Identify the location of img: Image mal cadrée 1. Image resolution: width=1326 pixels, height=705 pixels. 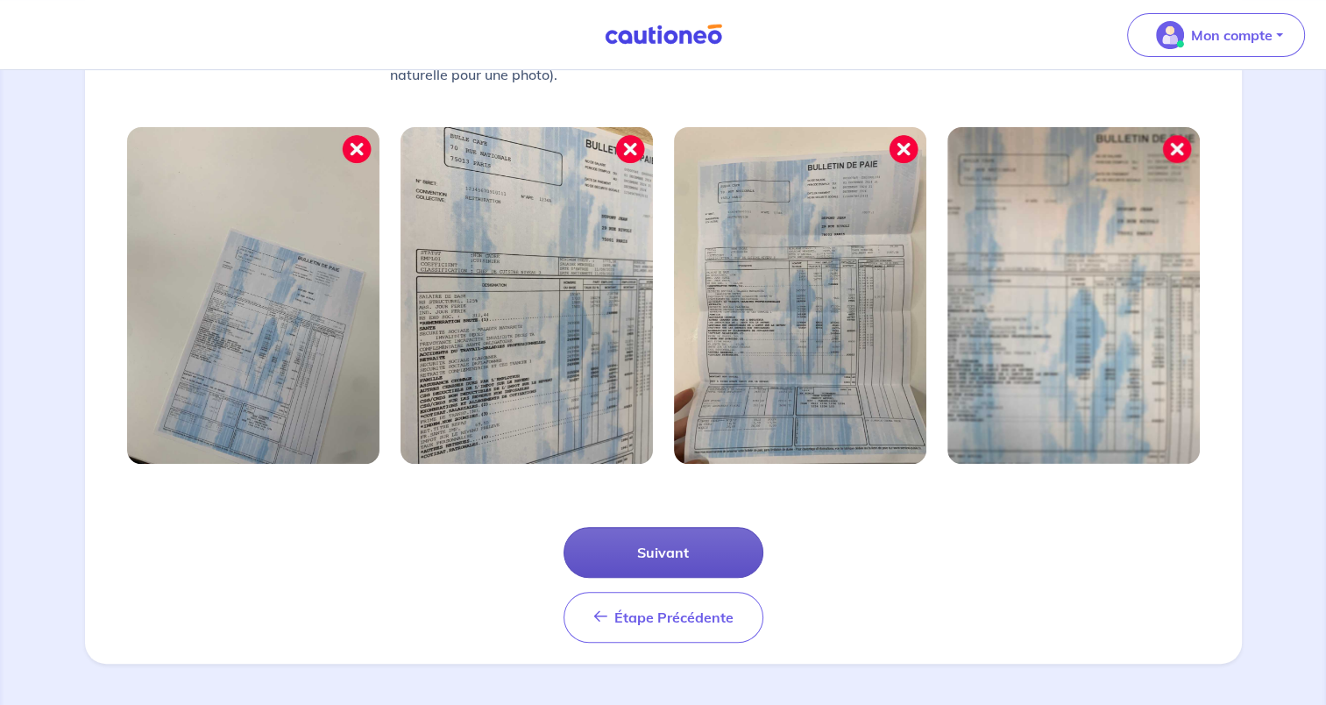
(253, 295).